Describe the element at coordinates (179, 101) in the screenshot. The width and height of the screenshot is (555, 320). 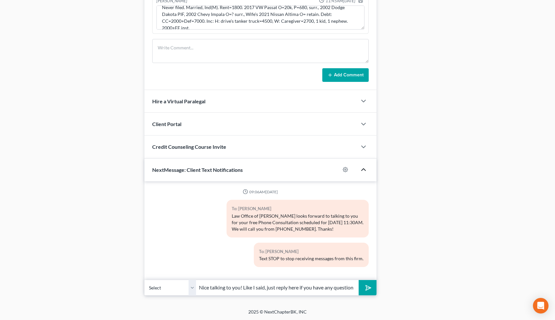
I see `span: Hire a Virtual Paralegal` at that location.